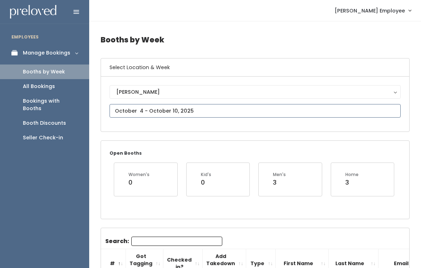 The image size is (421, 268). What do you see at coordinates (50, 105) in the screenshot?
I see `div: Bookings with Booths` at bounding box center [50, 105].